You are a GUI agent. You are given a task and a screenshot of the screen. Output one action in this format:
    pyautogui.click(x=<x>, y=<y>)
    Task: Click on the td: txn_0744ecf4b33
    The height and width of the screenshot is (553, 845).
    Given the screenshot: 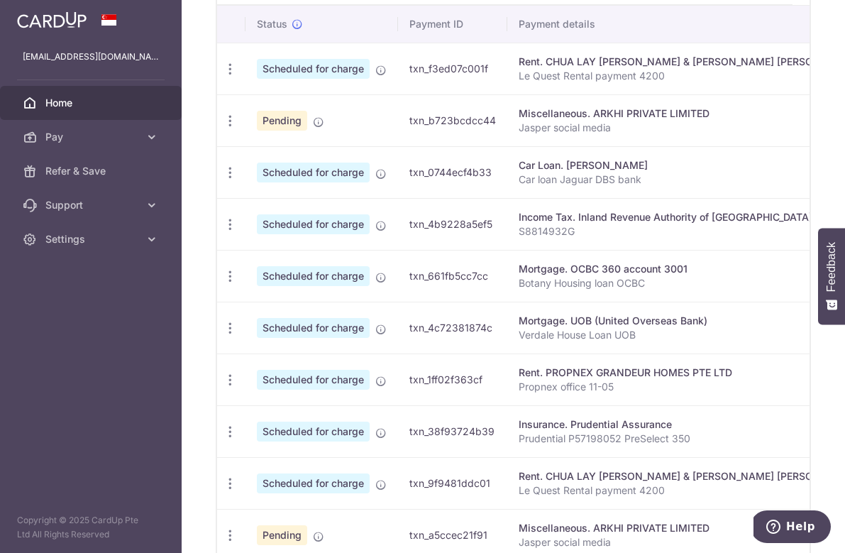 What is the action you would take?
    pyautogui.click(x=453, y=172)
    